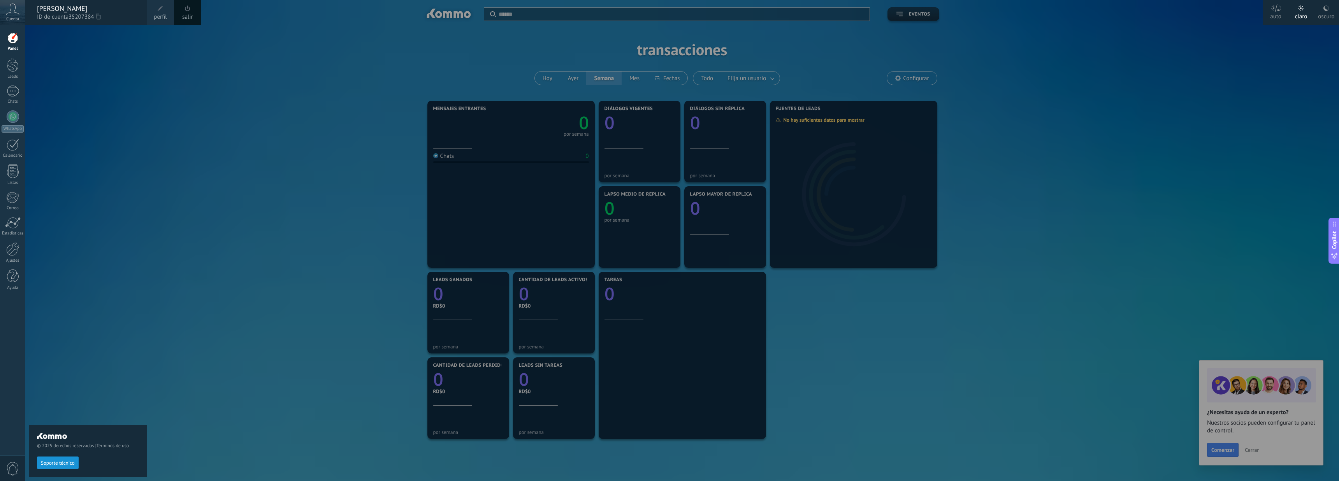 The image size is (1339, 481). What do you see at coordinates (13, 208) in the screenshot?
I see `div: Correo` at bounding box center [13, 208].